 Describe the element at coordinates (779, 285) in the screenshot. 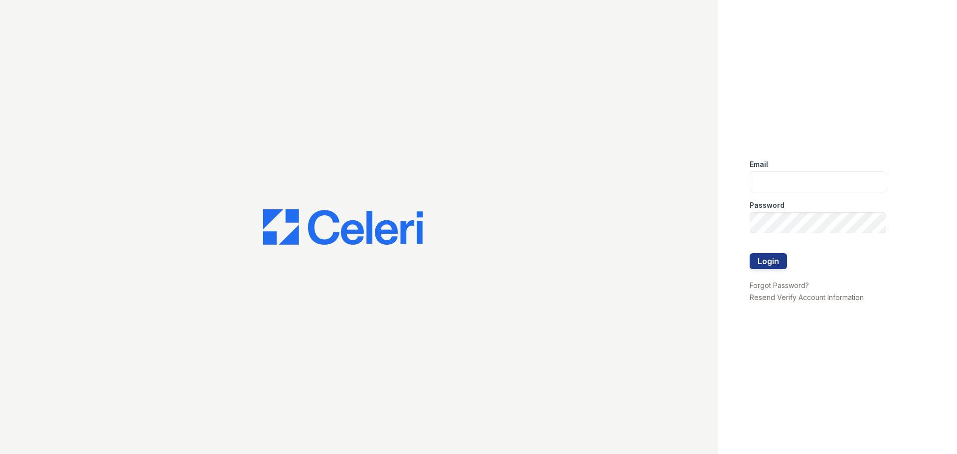

I see `a: Forgot Password?` at that location.